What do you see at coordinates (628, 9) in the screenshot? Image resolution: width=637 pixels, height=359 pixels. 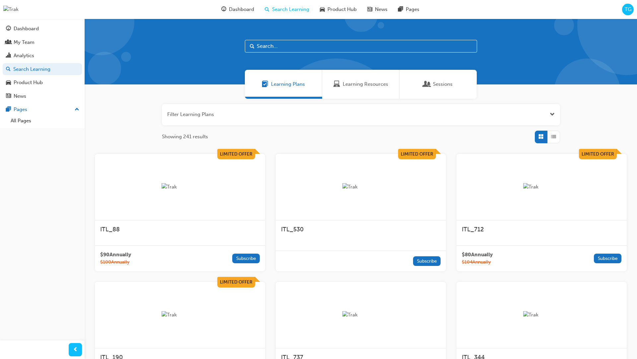 I see `span: TG` at bounding box center [628, 9].